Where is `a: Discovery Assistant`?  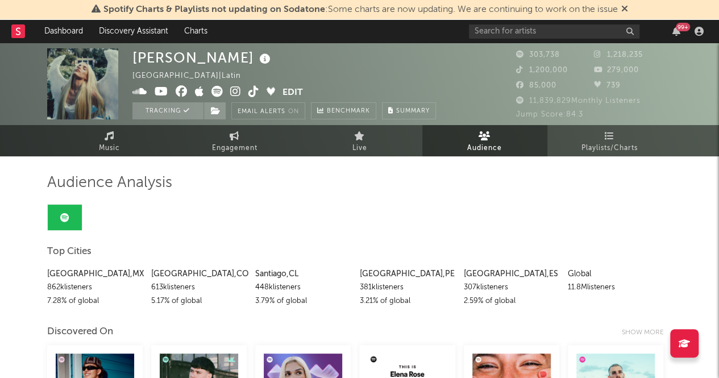
a: Discovery Assistant is located at coordinates (134, 31).